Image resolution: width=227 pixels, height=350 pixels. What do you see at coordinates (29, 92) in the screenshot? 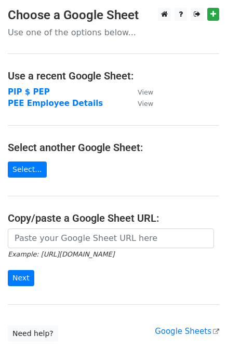
I see `a: PIP $ PEP` at bounding box center [29, 92].